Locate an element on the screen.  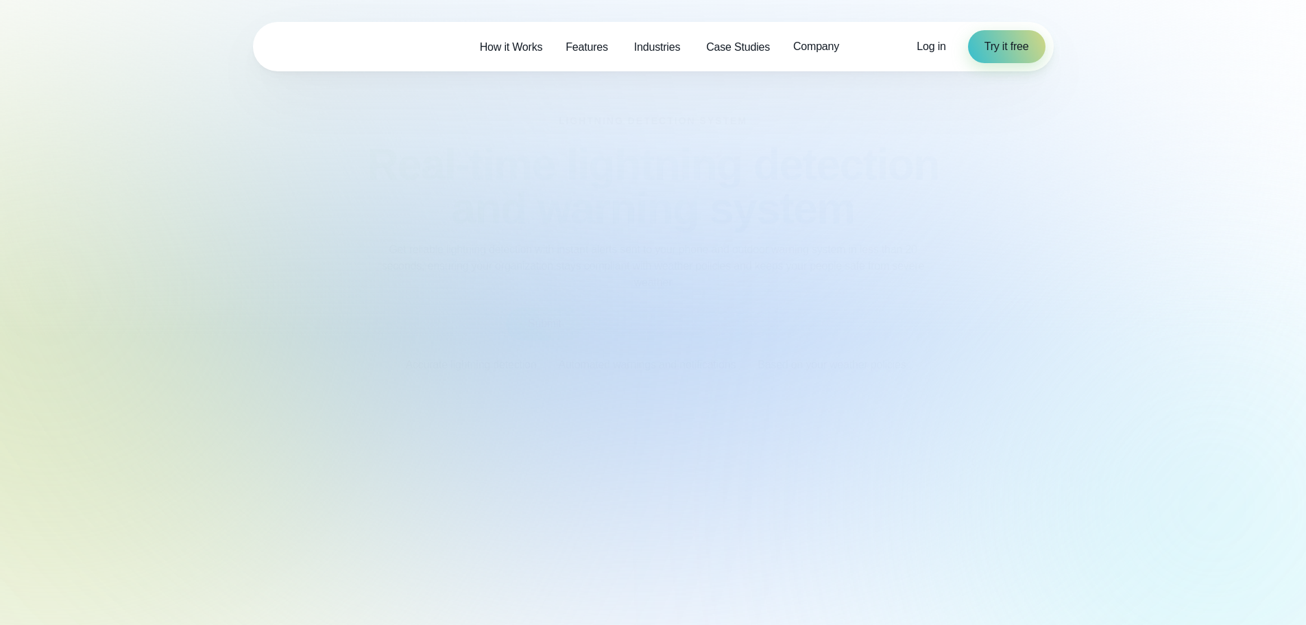
span: Case Studies is located at coordinates (738, 47).